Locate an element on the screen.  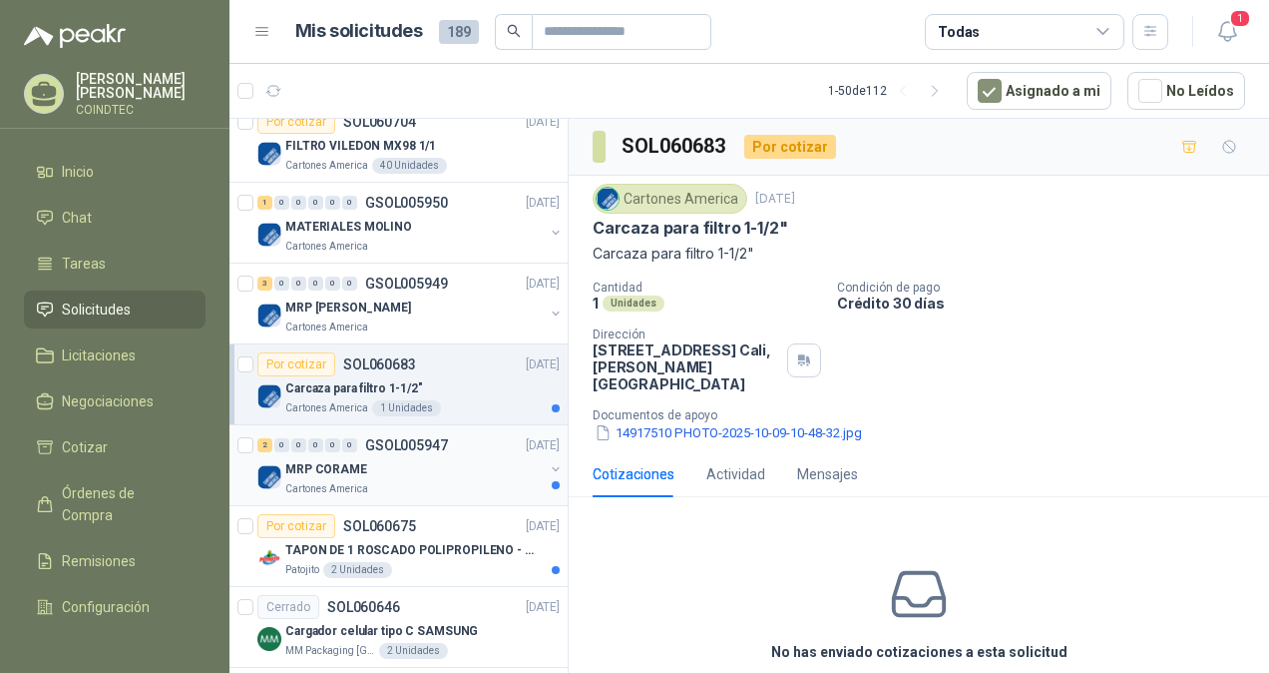
a: Inicio is located at coordinates (115, 172).